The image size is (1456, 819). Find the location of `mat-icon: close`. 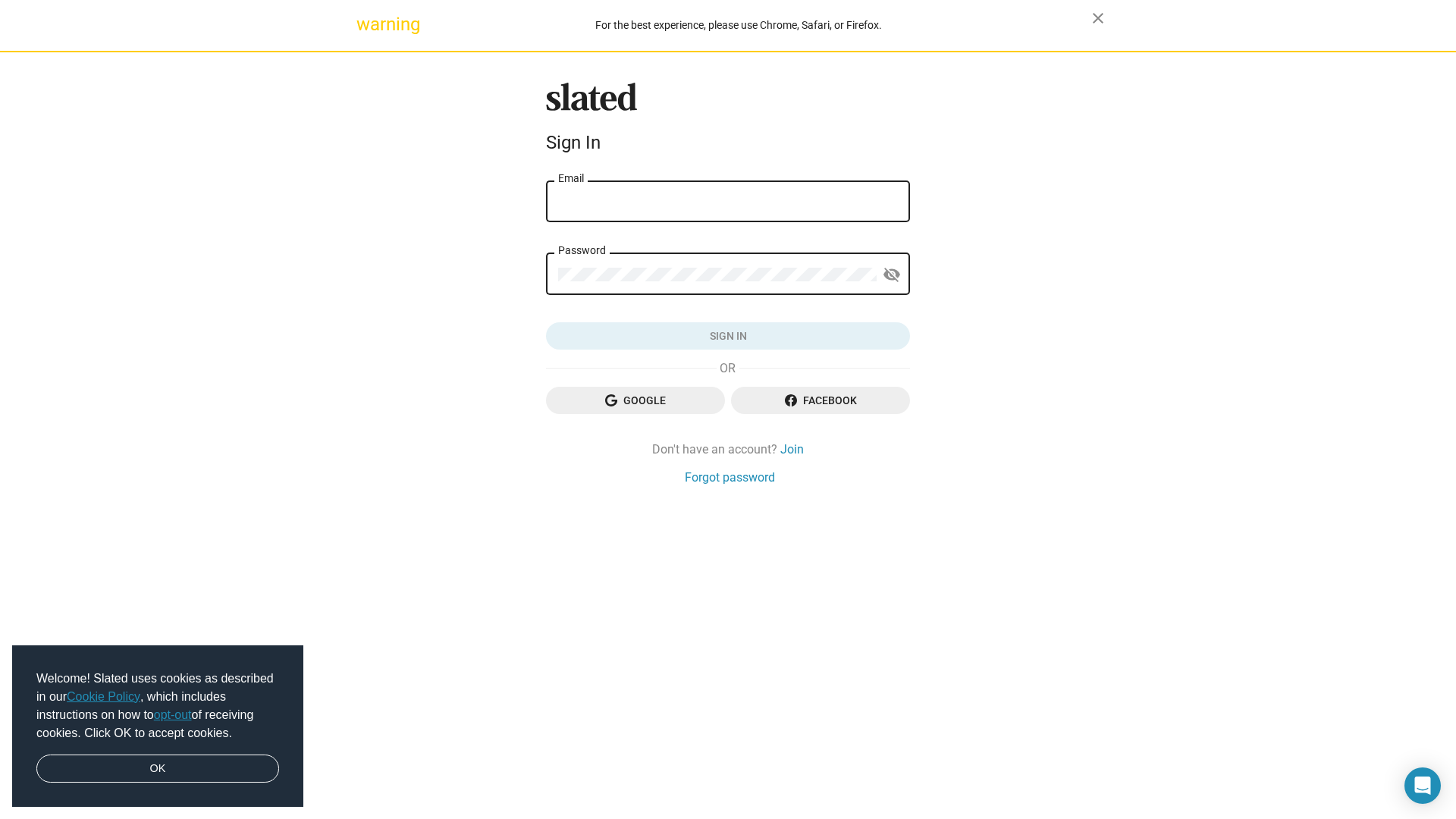

mat-icon: close is located at coordinates (1098, 18).